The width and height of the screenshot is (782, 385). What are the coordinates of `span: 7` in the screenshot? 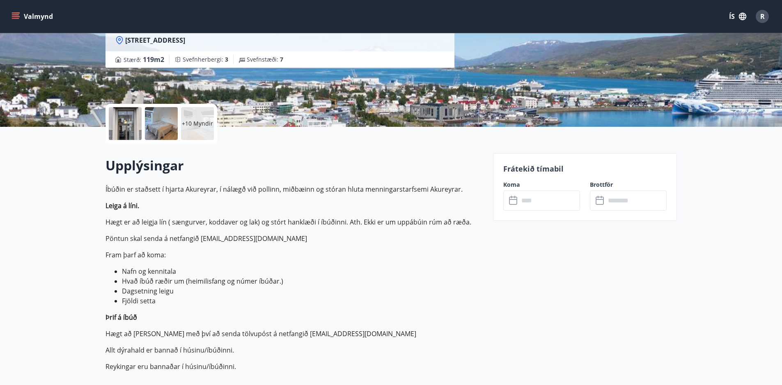 It's located at (282, 59).